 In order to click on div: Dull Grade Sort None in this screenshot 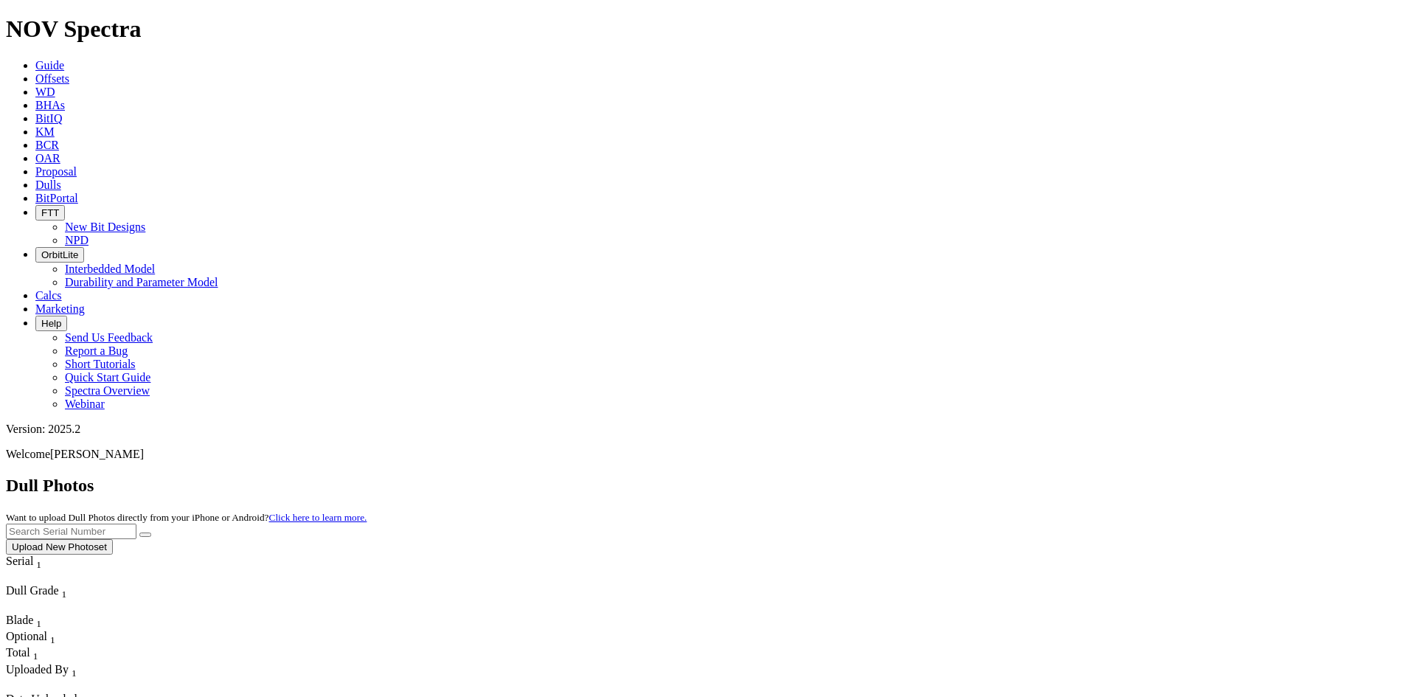, I will do `click(58, 592)`.